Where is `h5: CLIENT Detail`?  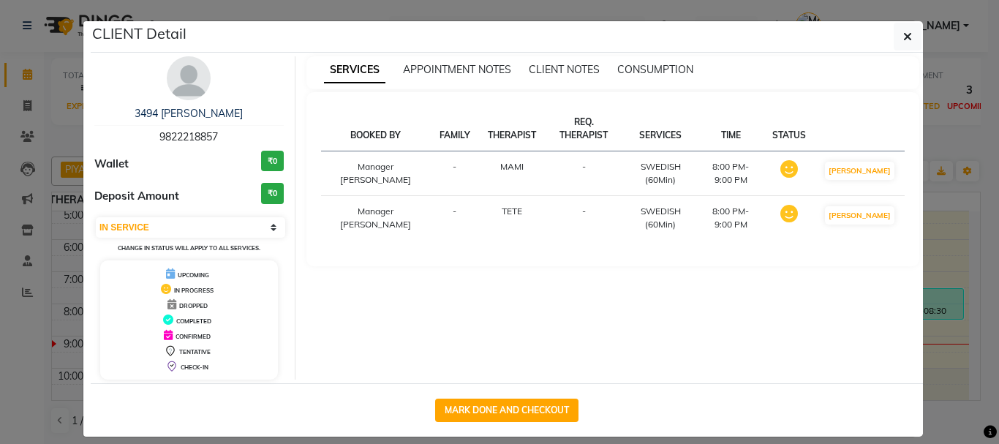
h5: CLIENT Detail is located at coordinates (139, 34).